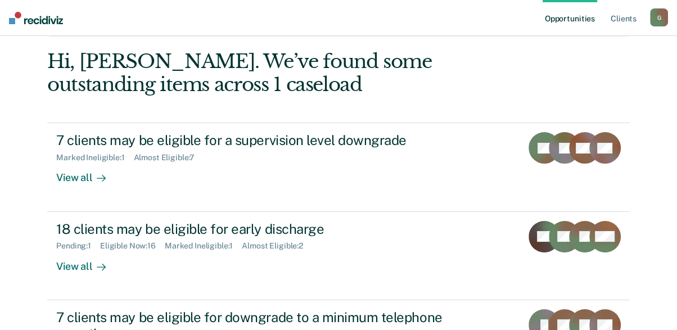  Describe the element at coordinates (659, 17) in the screenshot. I see `button: G` at that location.